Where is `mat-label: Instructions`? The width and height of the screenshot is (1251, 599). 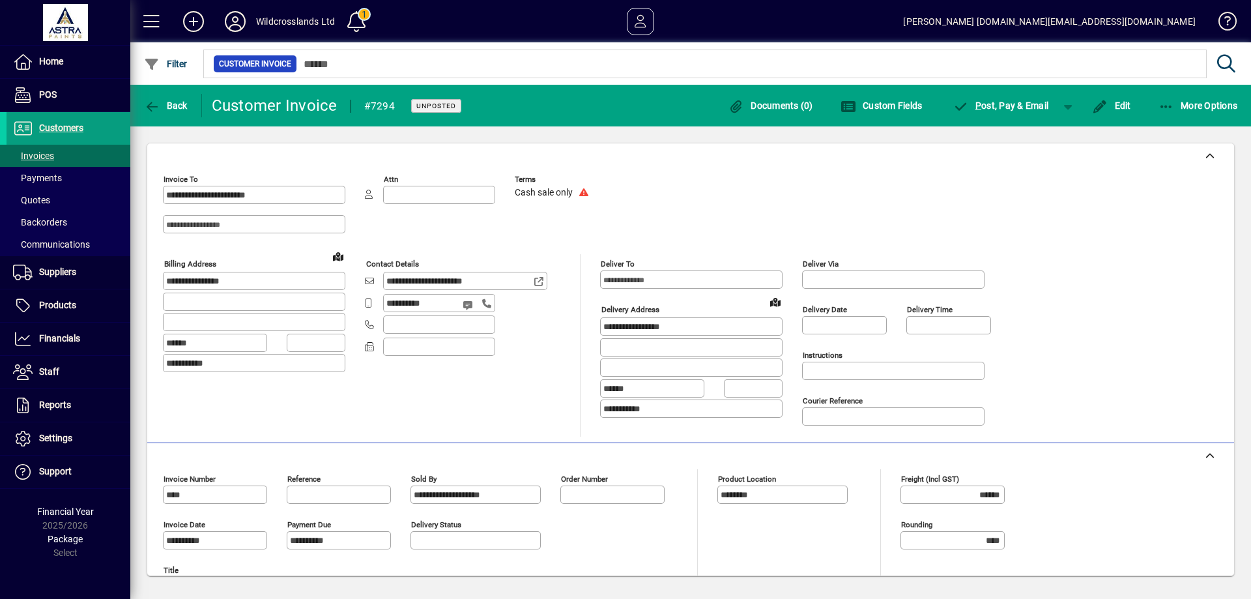
mat-label: Instructions is located at coordinates (822, 355).